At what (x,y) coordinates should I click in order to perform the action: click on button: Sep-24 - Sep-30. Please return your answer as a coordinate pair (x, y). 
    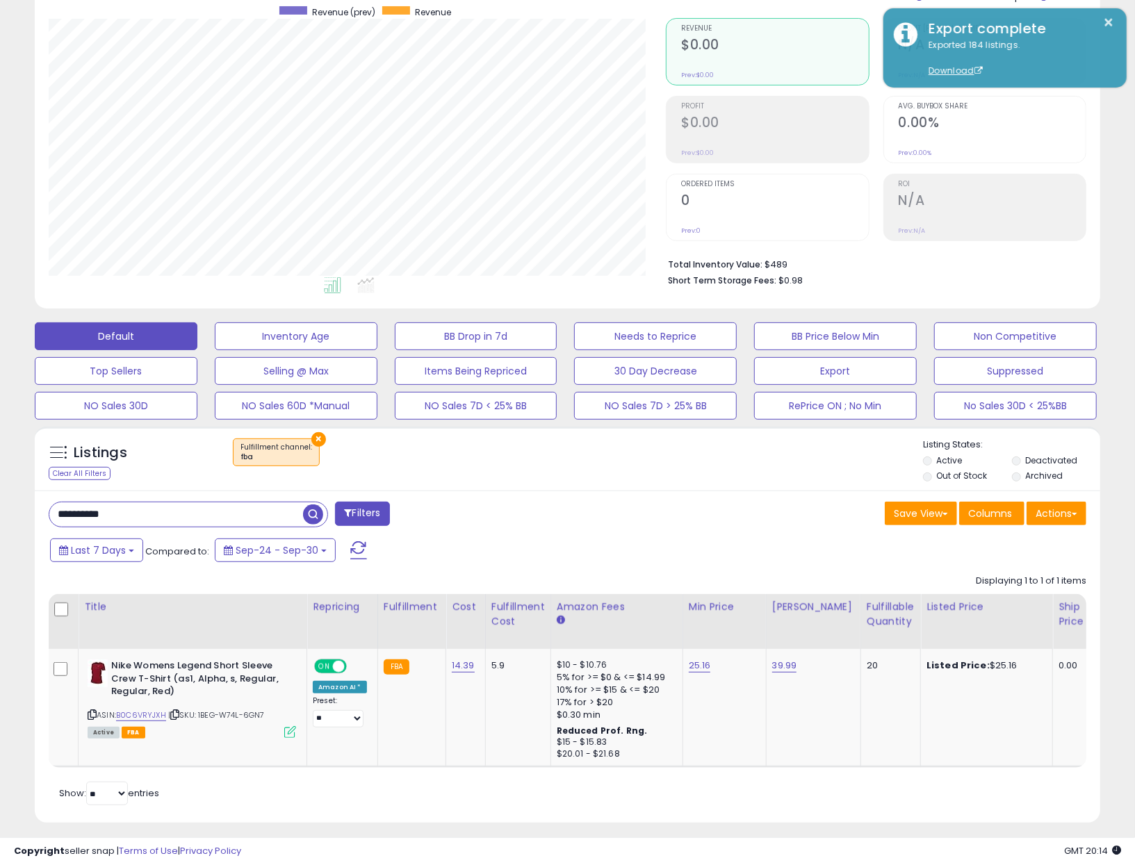
    Looking at the image, I should click on (275, 550).